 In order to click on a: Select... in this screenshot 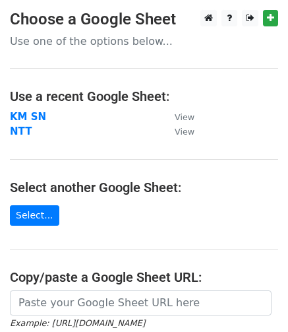, I will do `click(34, 215)`.